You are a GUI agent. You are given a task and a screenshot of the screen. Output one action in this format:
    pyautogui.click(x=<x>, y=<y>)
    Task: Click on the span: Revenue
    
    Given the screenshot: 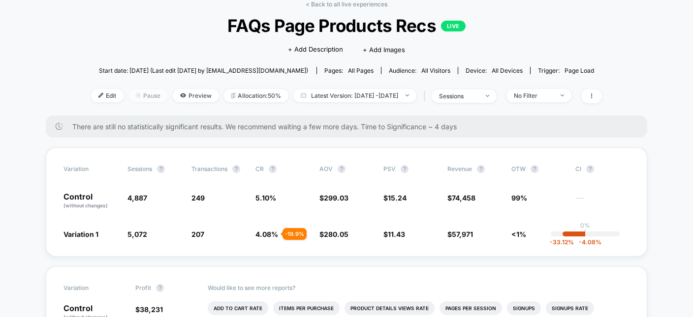 What is the action you would take?
    pyautogui.click(x=459, y=169)
    